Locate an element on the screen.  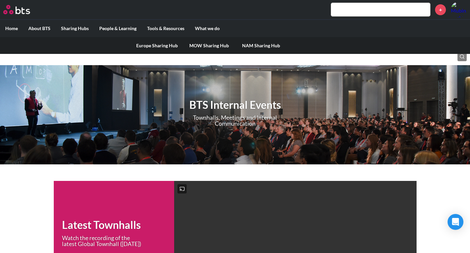
label: People & Learning is located at coordinates (118, 28).